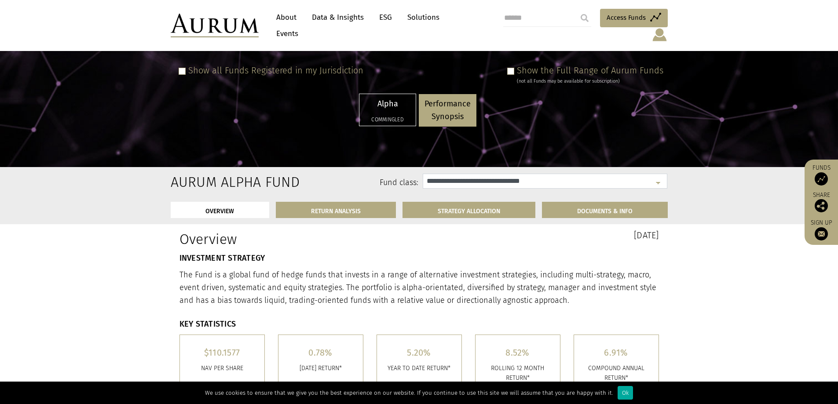  Describe the element at coordinates (626, 18) in the screenshot. I see `span: Access Funds` at that location.